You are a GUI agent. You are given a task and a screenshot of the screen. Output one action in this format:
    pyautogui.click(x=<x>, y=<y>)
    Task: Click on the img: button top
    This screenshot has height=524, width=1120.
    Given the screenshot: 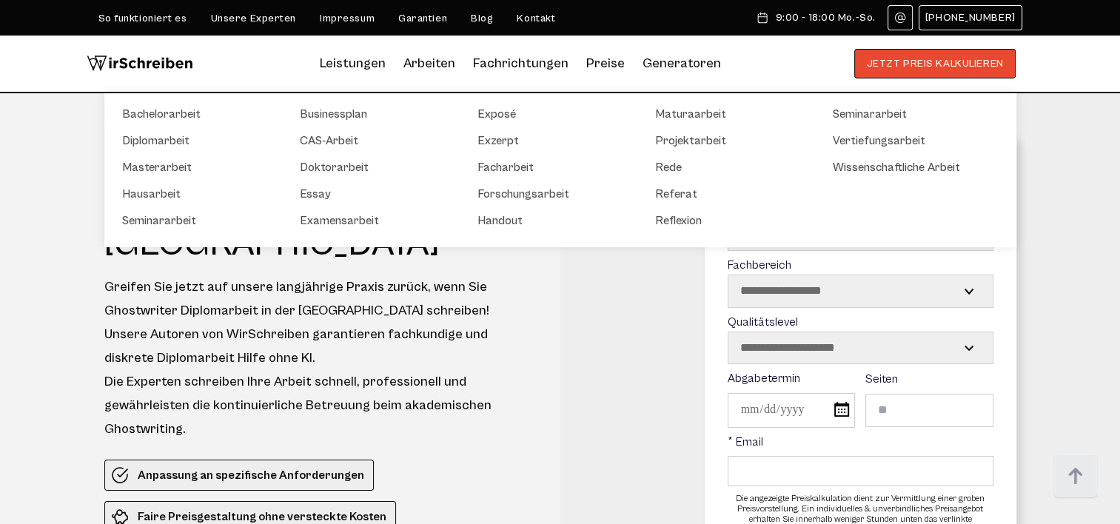 What is the action you would take?
    pyautogui.click(x=1076, y=477)
    